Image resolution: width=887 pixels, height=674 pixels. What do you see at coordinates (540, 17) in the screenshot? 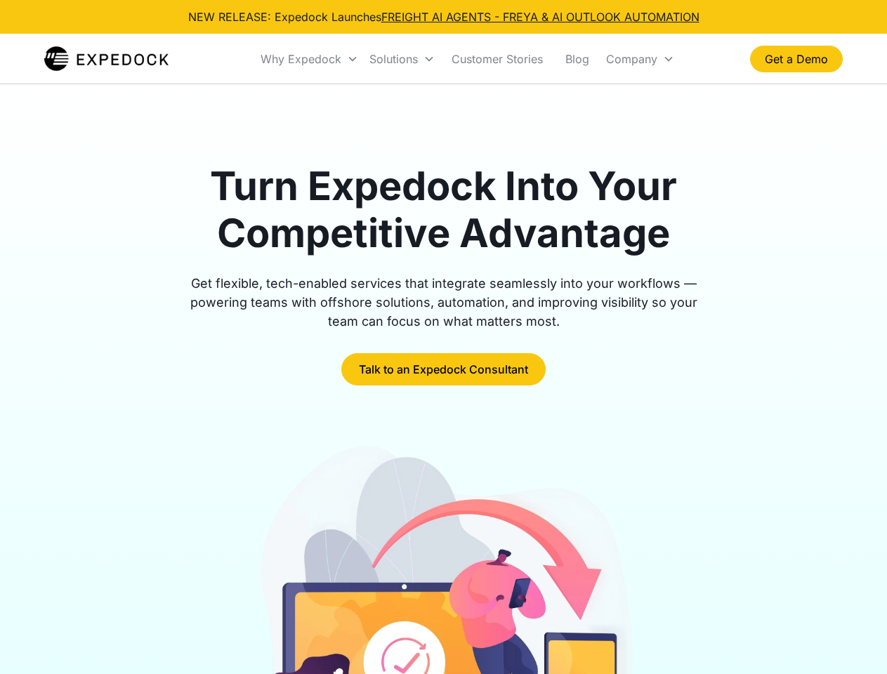
I see `a: FREIGHT AI AGENTS - FREYA & AI OUTLOOK AUTOMATION` at bounding box center [540, 17].